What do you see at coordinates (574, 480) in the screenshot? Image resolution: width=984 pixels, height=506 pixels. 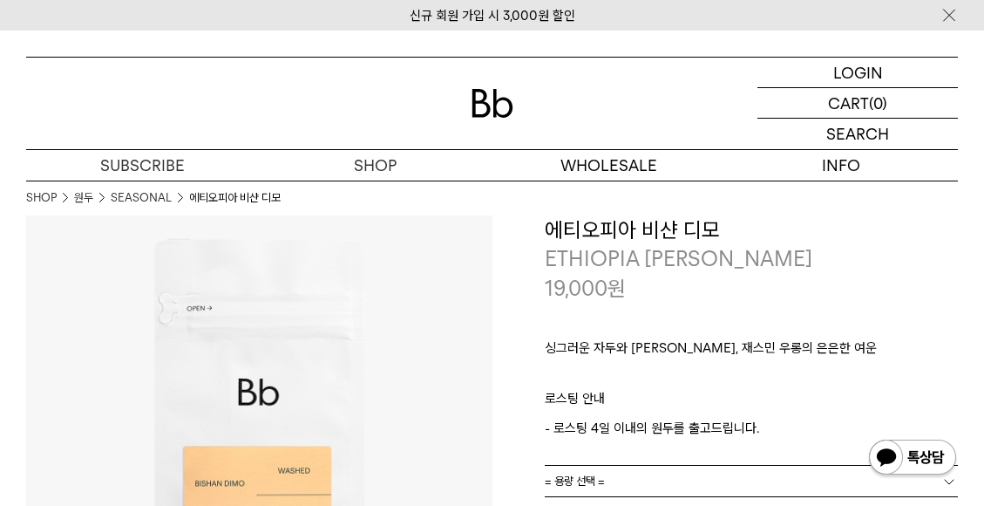 I see `span: = 용량 선택 =` at bounding box center [574, 480].